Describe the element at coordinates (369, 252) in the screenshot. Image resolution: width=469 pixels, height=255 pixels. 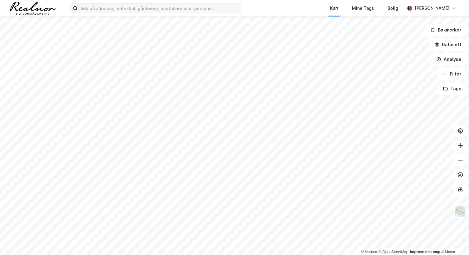
I see `a: Mapbox` at that location.